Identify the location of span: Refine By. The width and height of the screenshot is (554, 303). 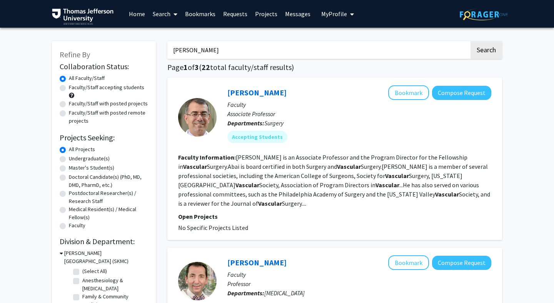
(75, 54).